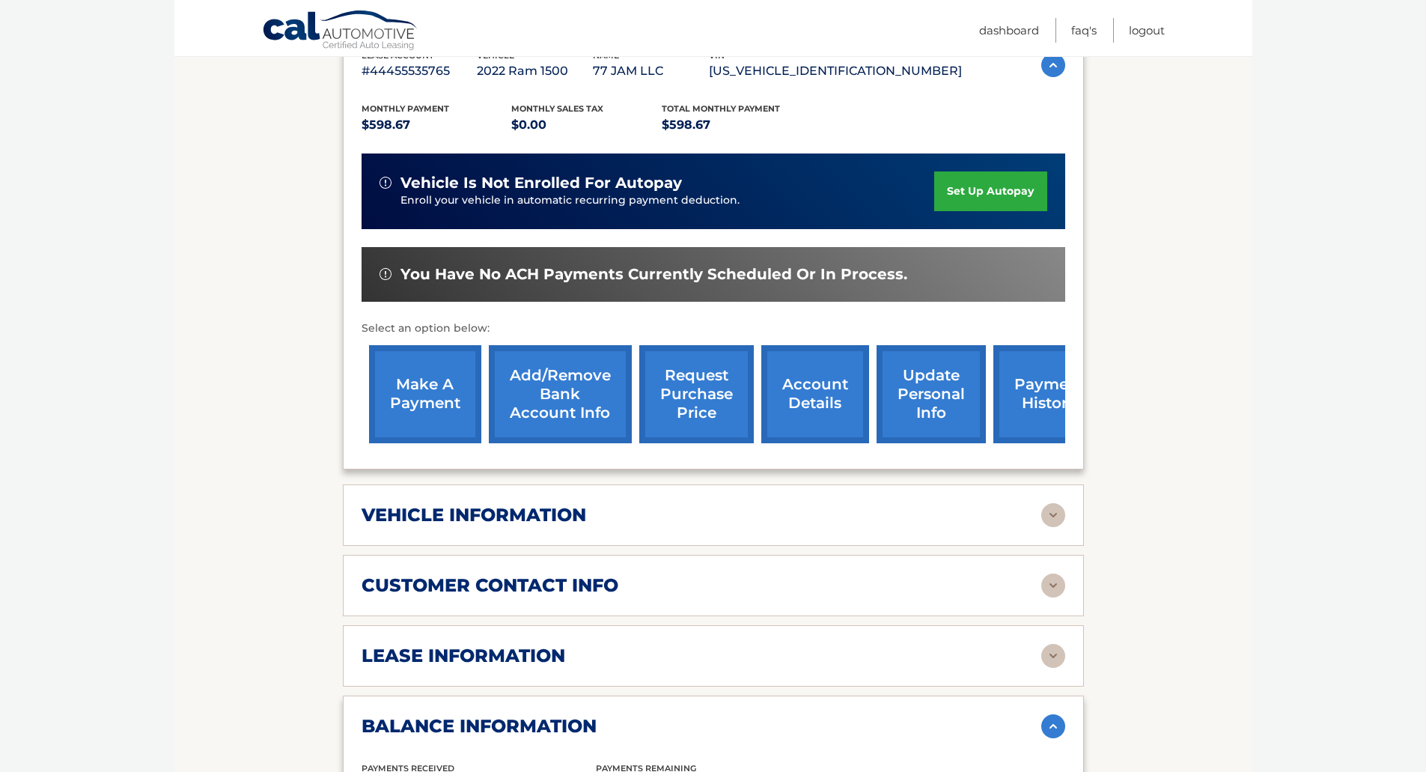 The height and width of the screenshot is (772, 1426). Describe the element at coordinates (474, 515) in the screenshot. I see `h2: vehicle information` at that location.